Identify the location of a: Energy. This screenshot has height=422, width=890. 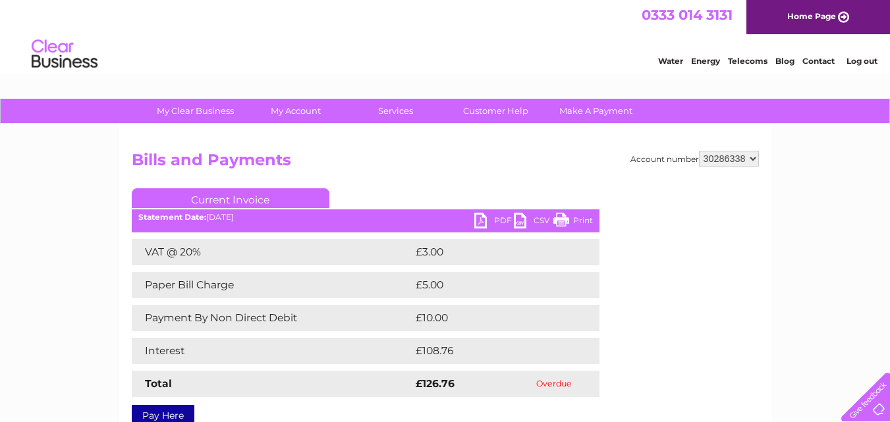
(706, 61).